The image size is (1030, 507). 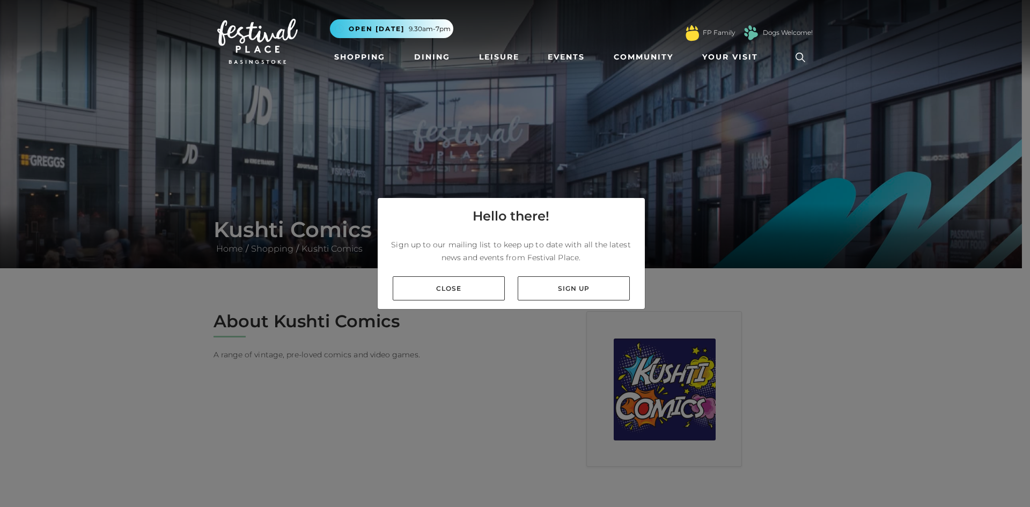 What do you see at coordinates (432, 57) in the screenshot?
I see `a: Dining` at bounding box center [432, 57].